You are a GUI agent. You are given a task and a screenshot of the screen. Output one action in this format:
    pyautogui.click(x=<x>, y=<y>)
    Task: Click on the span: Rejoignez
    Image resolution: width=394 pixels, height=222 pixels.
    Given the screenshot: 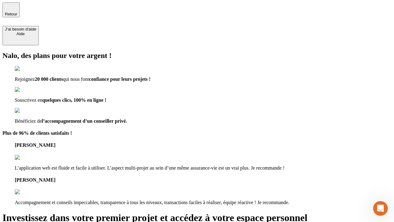 What is the action you would take?
    pyautogui.click(x=25, y=79)
    